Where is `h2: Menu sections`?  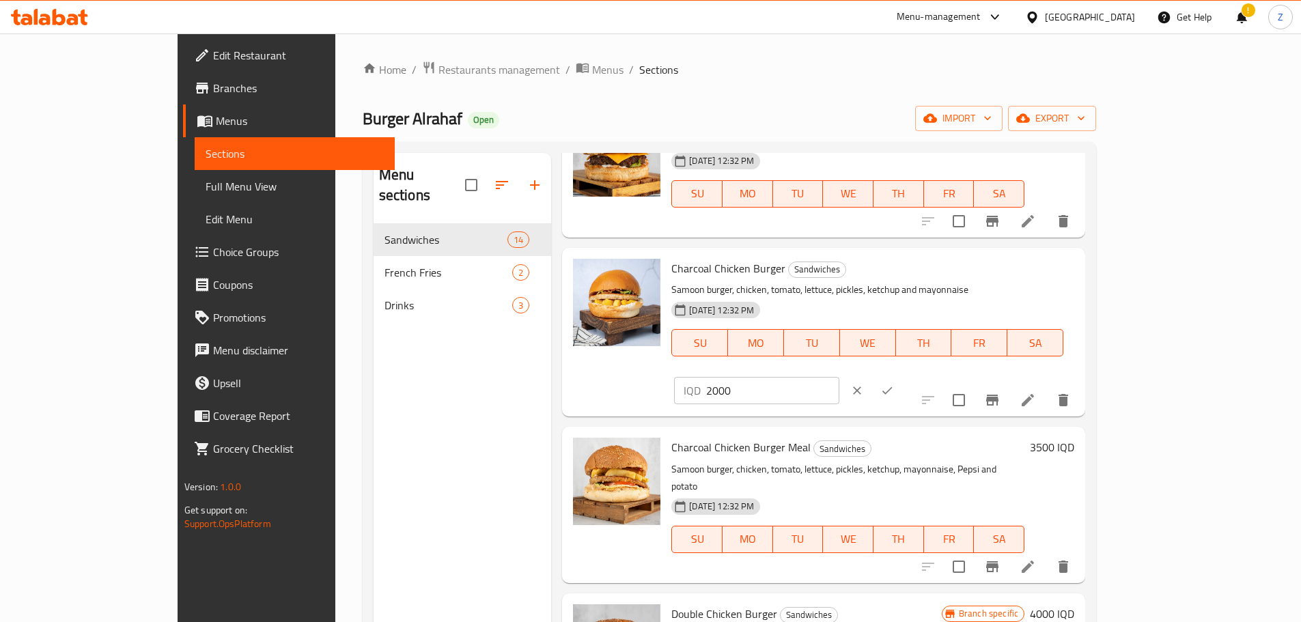
h2: Menu sections is located at coordinates (422, 185).